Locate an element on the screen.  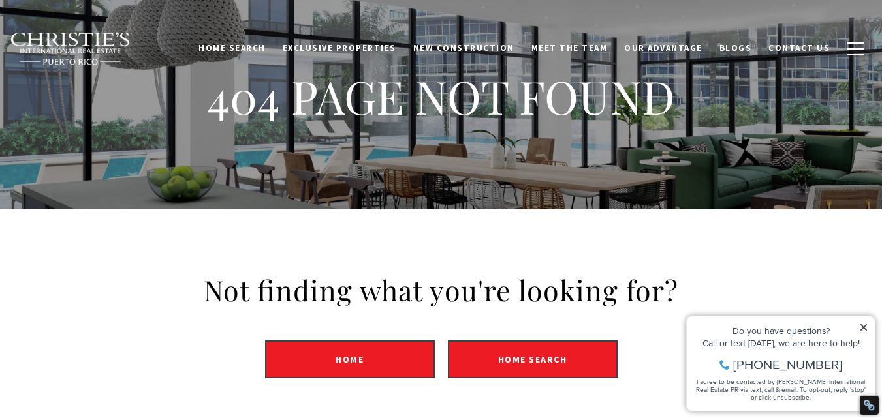
a: Exclusive Properties is located at coordinates (339, 48).